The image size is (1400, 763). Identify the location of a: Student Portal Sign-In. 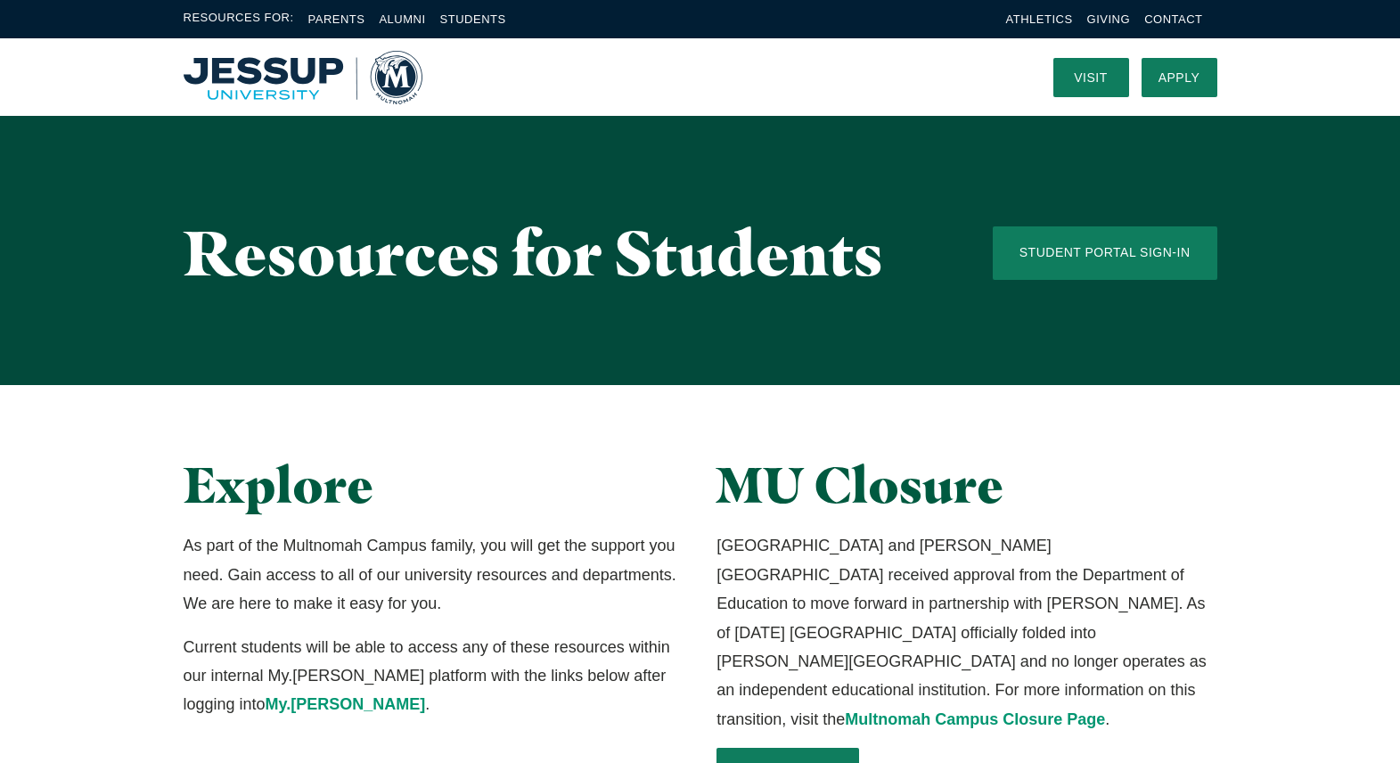
(1105, 253).